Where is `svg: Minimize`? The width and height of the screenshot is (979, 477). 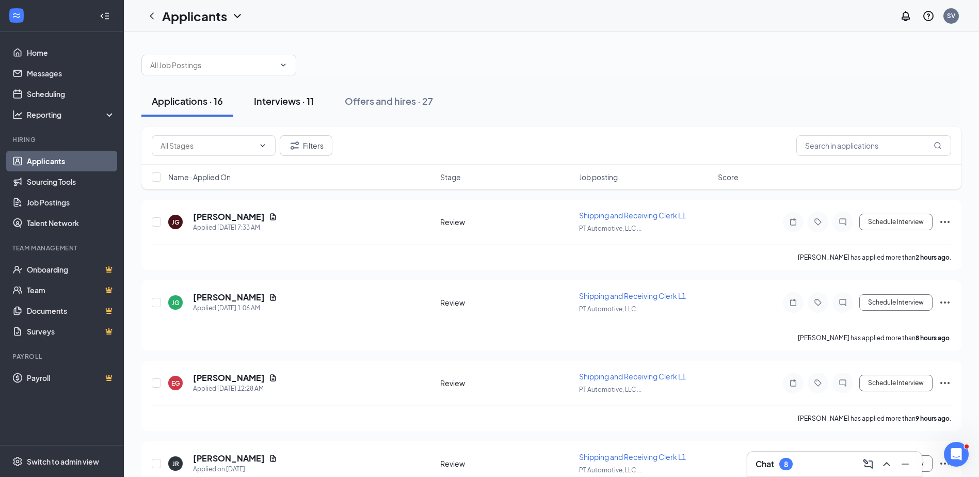
svg: Minimize is located at coordinates (905, 464).